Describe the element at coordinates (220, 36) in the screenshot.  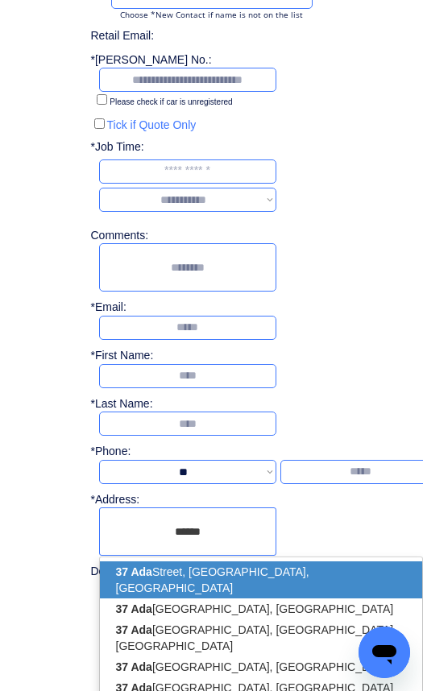
I see `div: Retail Email:` at that location.